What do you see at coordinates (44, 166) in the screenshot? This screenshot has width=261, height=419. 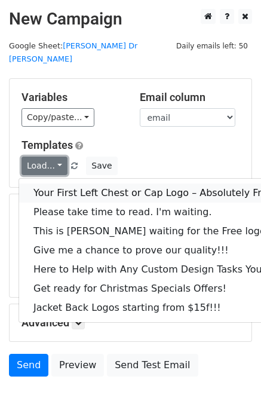 I see `a: Load...` at bounding box center [44, 166].